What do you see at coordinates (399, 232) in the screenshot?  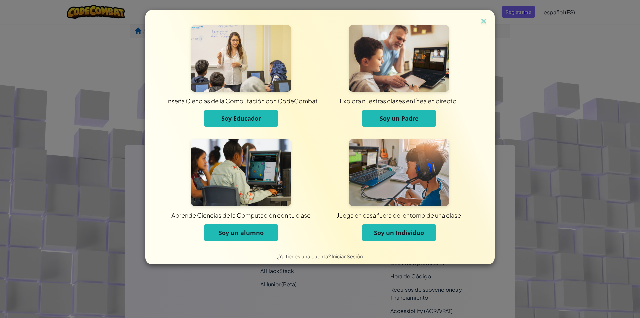 I see `button: Soy un Individuo` at bounding box center [399, 232].